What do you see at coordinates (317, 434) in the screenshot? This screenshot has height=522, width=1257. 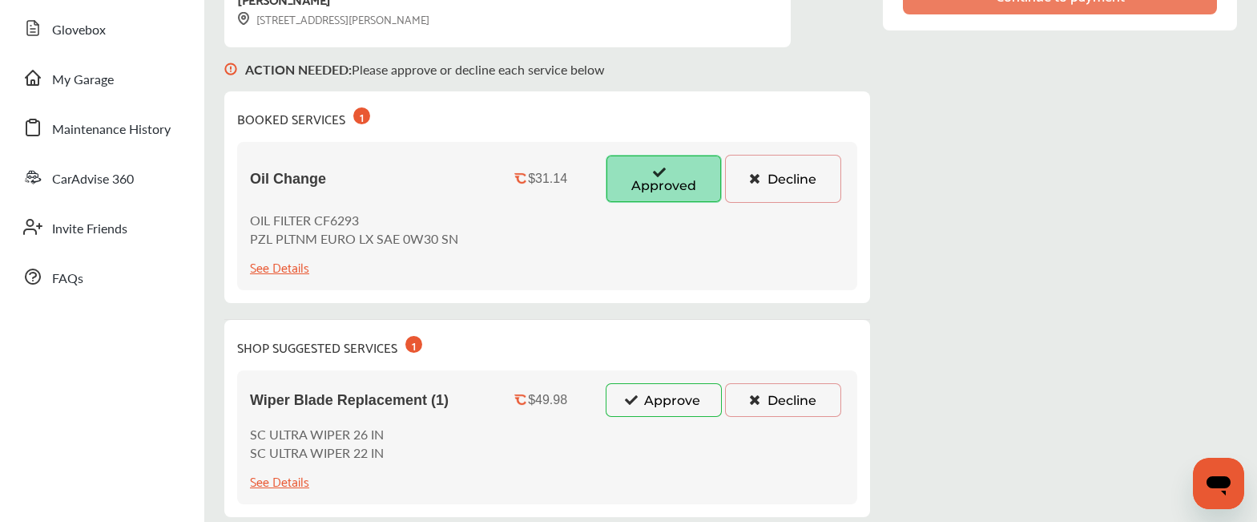 I see `p: SC ULTRA WIPER 26 IN` at bounding box center [317, 434].